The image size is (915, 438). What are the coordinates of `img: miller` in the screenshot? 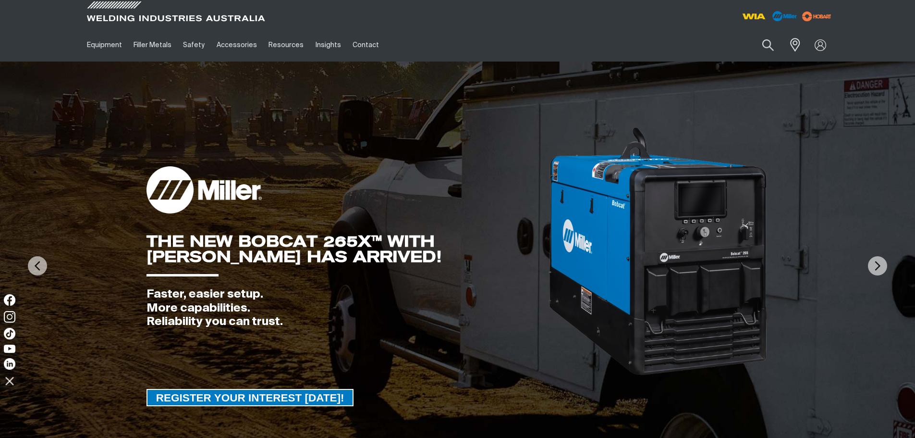 It's located at (817, 16).